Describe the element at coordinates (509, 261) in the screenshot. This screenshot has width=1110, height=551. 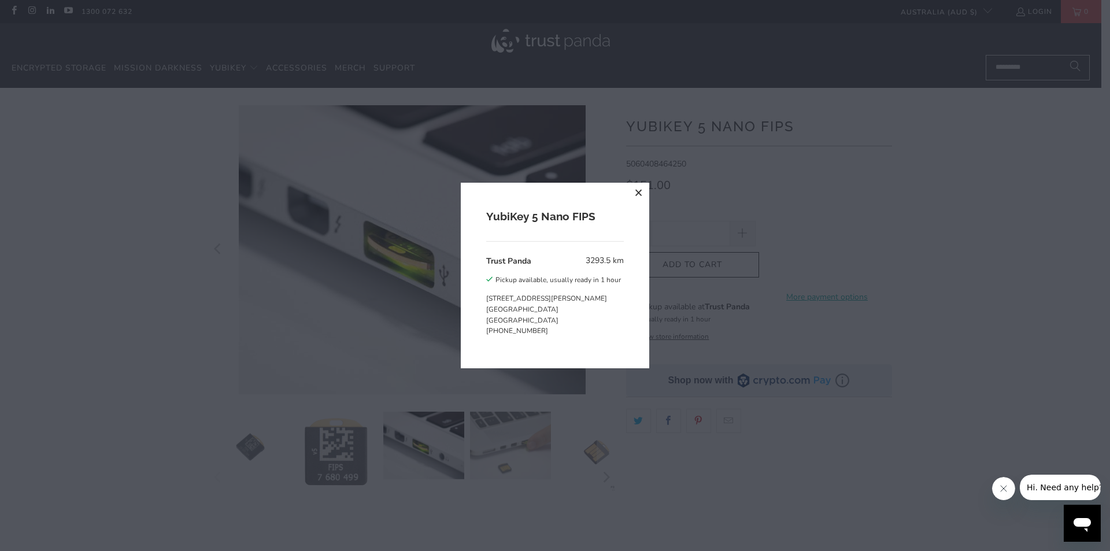
I see `h3: Trust Panda` at that location.